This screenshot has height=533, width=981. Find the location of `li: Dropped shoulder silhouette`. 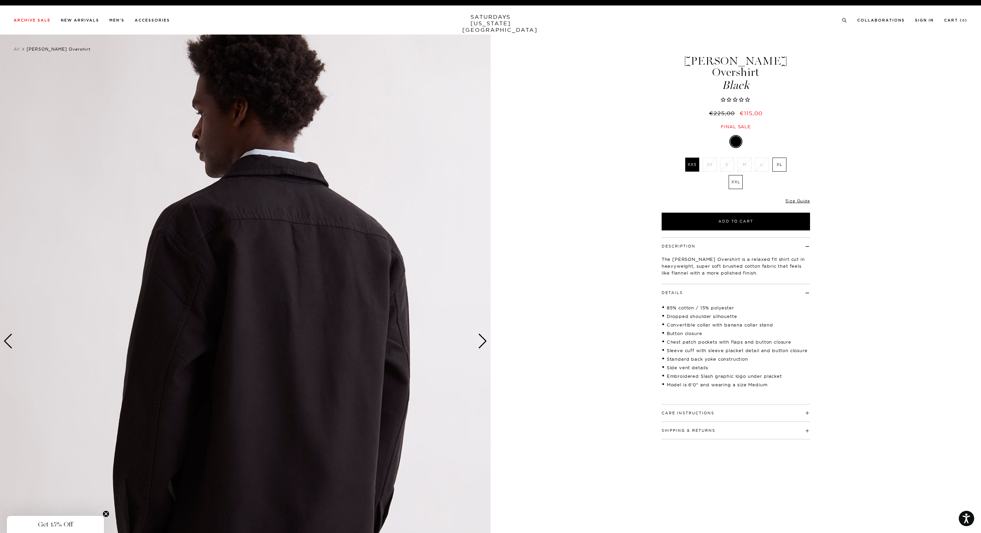

li: Dropped shoulder silhouette is located at coordinates (736, 316).